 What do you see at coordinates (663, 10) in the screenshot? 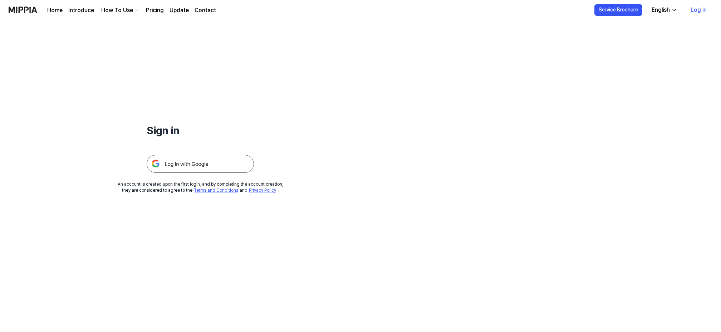
I see `button: English` at bounding box center [663, 10].